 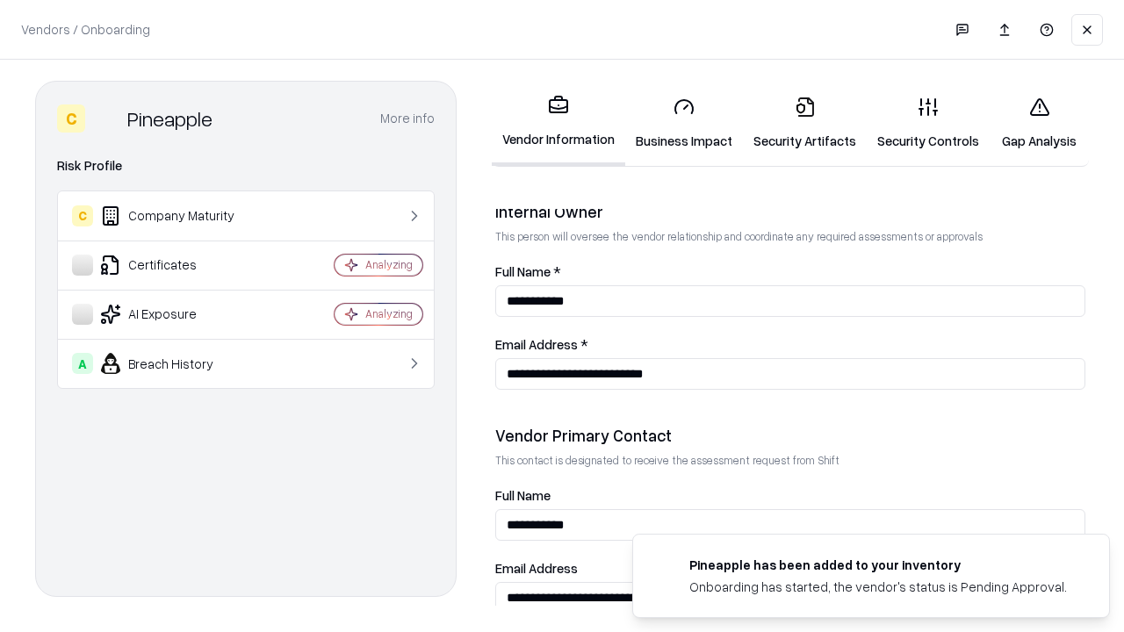 I want to click on p: Vendors / Onboarding, so click(x=85, y=29).